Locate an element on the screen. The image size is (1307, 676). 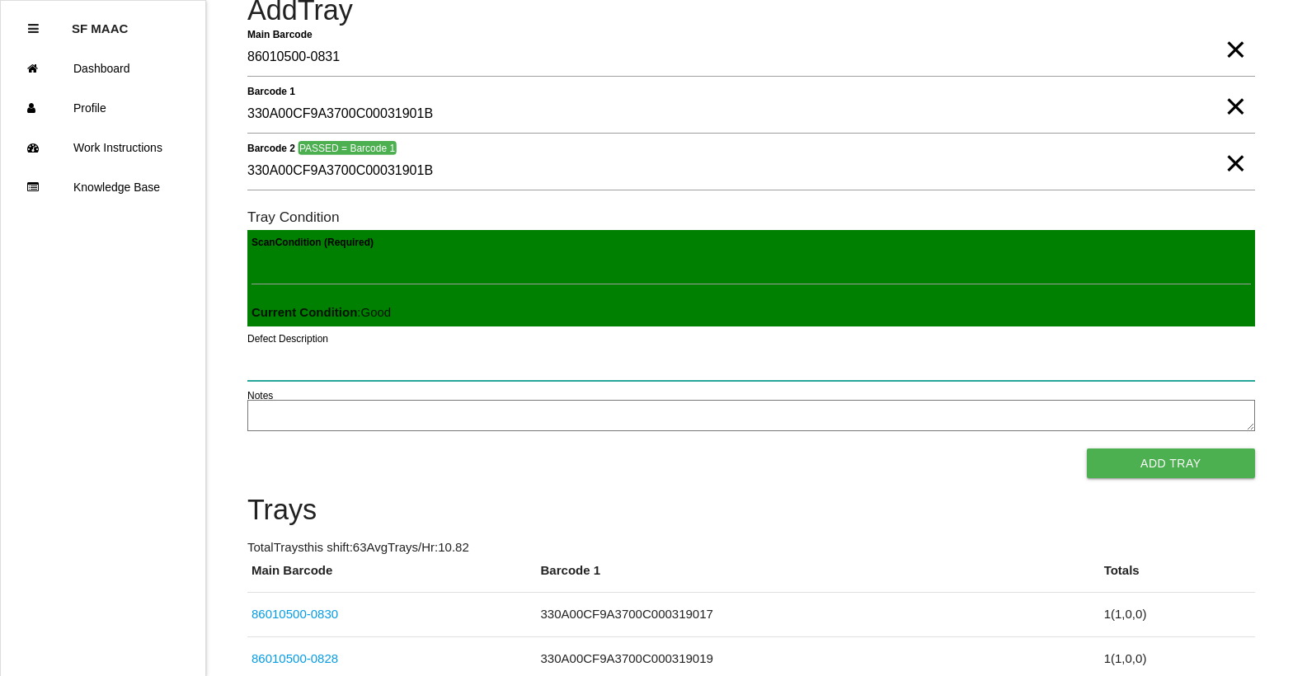
a: 86010500-0830 is located at coordinates (294, 613).